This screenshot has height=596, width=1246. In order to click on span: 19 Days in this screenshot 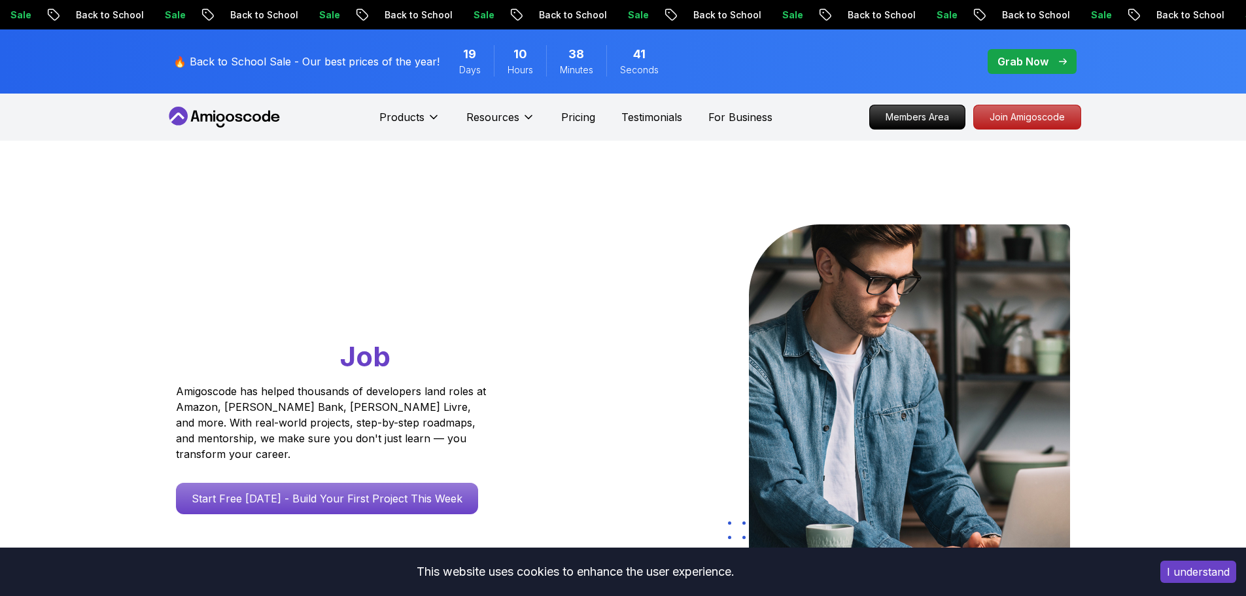, I will do `click(470, 54)`.